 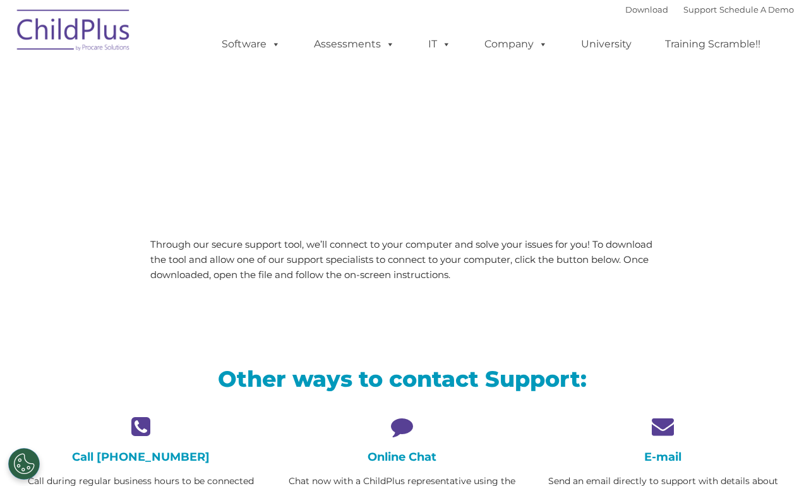 I want to click on h4: E-mail, so click(x=663, y=457).